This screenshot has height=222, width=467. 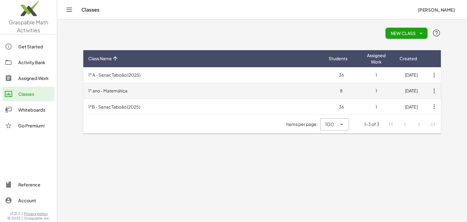 What do you see at coordinates (303, 124) in the screenshot?
I see `span: Items per page:` at bounding box center [303, 124].